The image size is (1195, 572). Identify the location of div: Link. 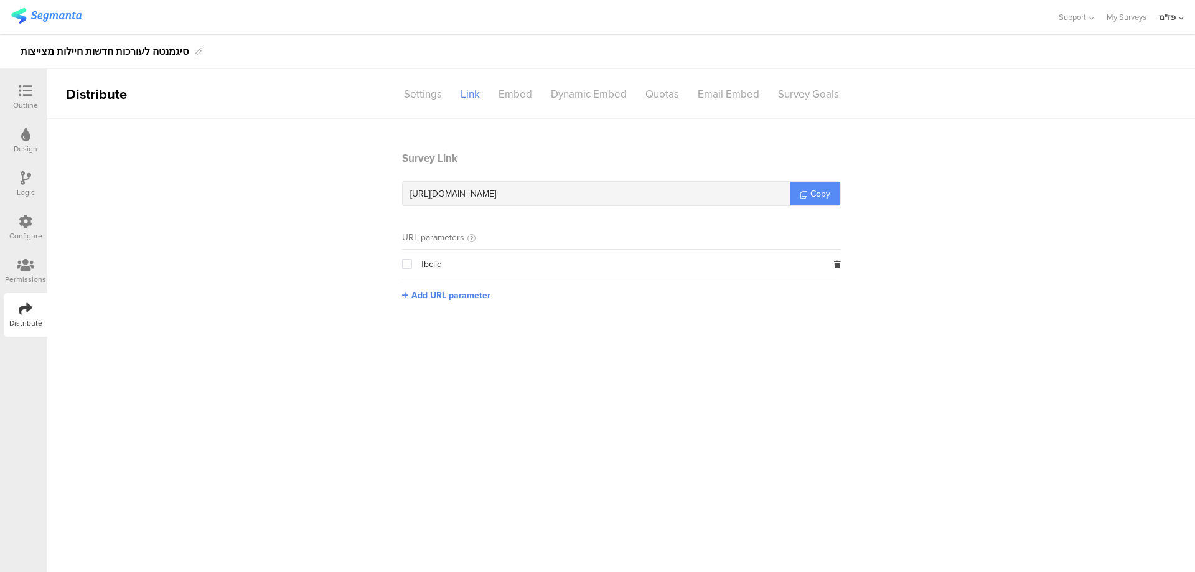
(470, 94).